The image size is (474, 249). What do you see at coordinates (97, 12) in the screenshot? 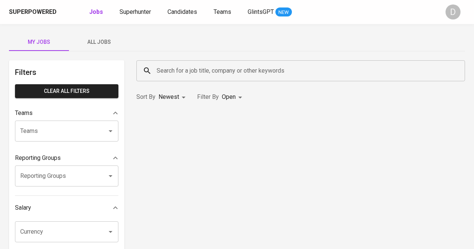
I see `a: Jobs` at bounding box center [97, 12].